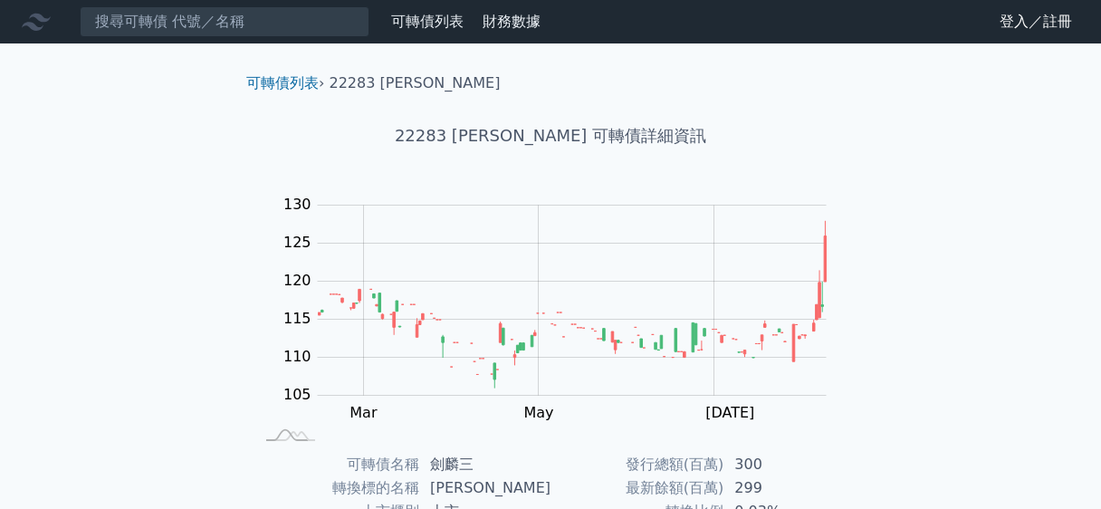 The height and width of the screenshot is (509, 1101). What do you see at coordinates (297, 394) in the screenshot?
I see `tspan: 105` at bounding box center [297, 394].